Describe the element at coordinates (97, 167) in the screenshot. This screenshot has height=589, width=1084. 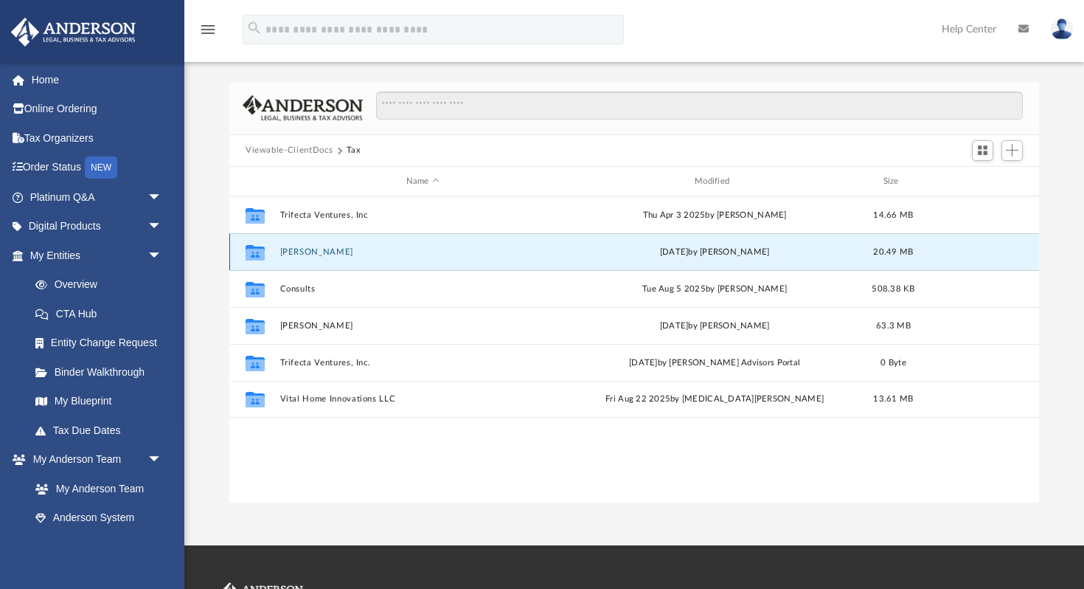
I see `a: Order StatusNEW` at that location.